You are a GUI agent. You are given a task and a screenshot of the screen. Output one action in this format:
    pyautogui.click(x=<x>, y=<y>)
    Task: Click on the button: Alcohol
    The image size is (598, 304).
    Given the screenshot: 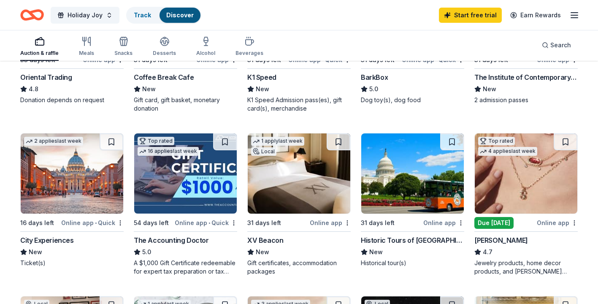 What is the action you would take?
    pyautogui.click(x=206, y=47)
    